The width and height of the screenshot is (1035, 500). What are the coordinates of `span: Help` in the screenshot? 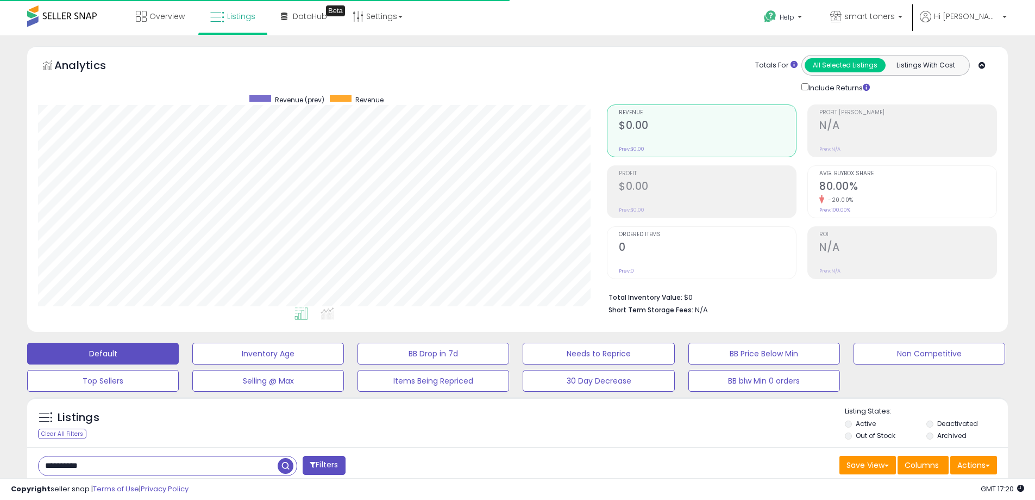 It's located at (787, 17).